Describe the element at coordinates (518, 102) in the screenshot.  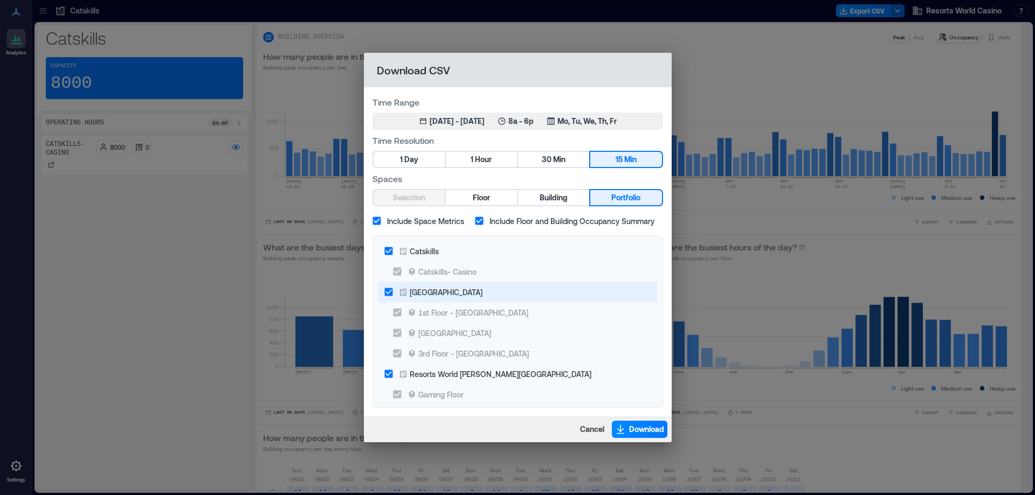
I see `label: Time Range` at that location.